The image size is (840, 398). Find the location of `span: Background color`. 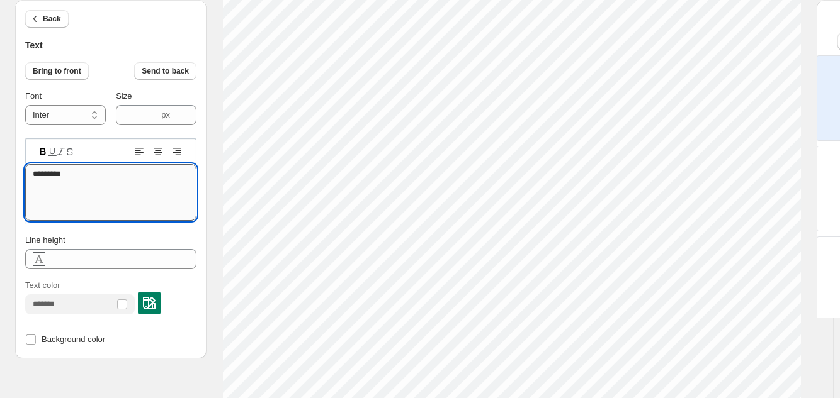

span: Background color is located at coordinates (73, 339).